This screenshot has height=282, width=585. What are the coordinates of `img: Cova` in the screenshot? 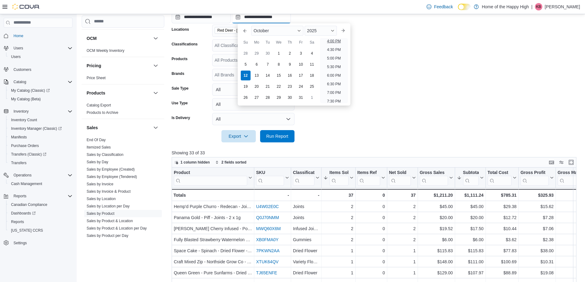 It's located at (26, 7).